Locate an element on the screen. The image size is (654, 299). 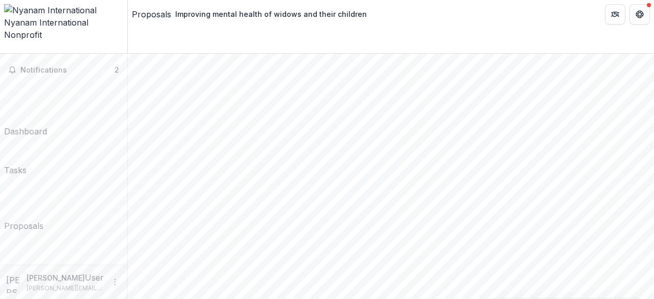
img: Nyanam International is located at coordinates (63, 10).